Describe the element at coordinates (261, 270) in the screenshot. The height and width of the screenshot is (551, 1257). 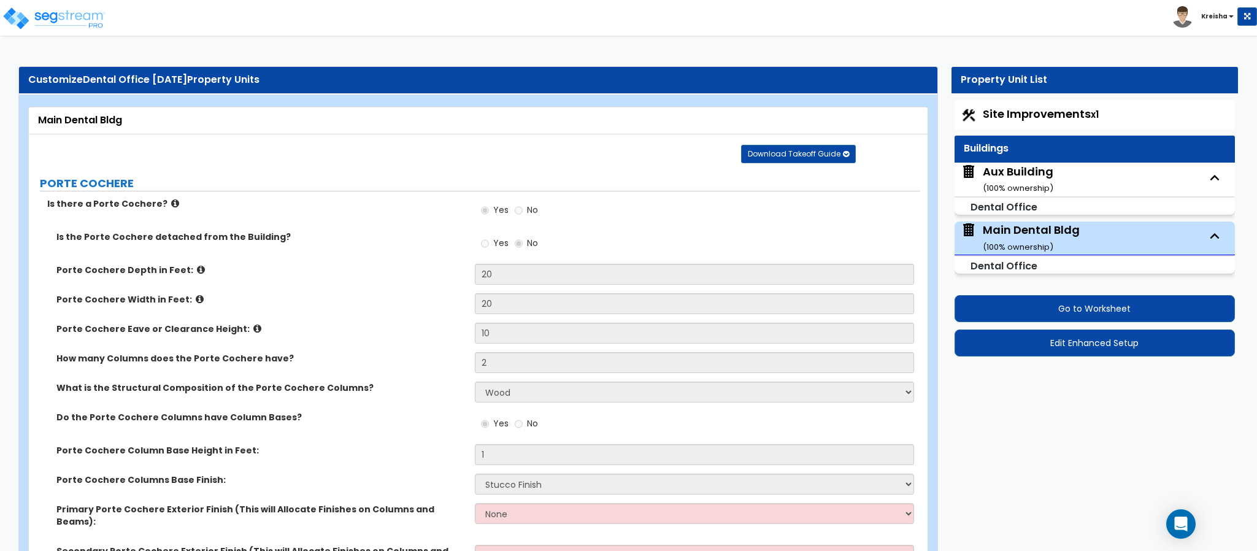
I see `label: Porte Cochere Depth in Feet:` at that location.